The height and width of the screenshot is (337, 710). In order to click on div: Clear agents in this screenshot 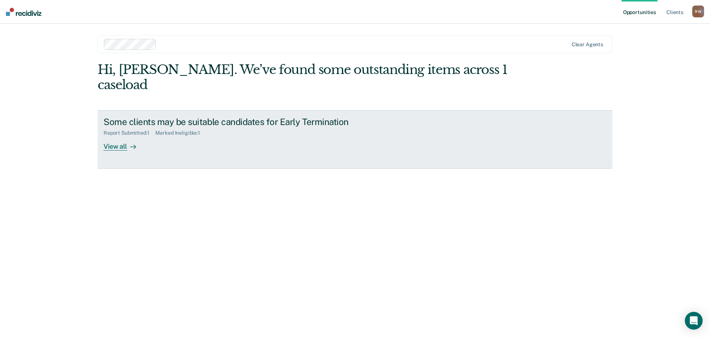, I will do `click(587, 44)`.